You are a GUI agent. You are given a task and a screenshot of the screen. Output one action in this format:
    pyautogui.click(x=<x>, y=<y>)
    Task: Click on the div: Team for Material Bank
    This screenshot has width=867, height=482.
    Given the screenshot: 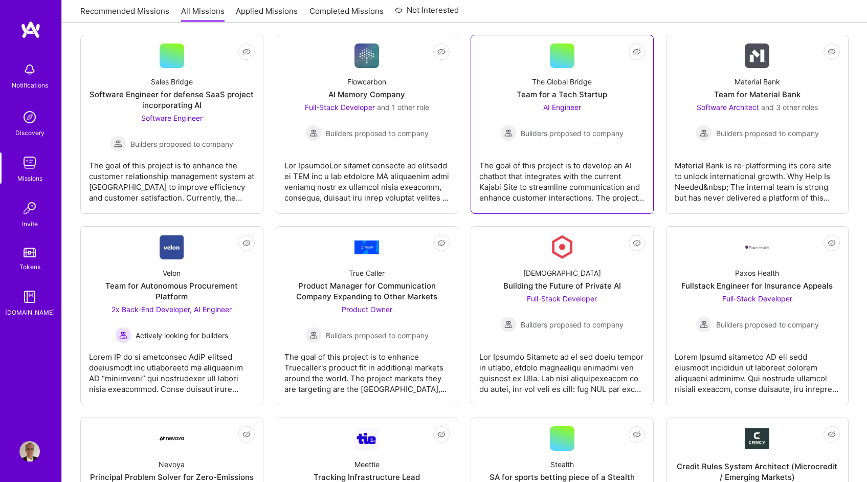 What is the action you would take?
    pyautogui.click(x=757, y=94)
    